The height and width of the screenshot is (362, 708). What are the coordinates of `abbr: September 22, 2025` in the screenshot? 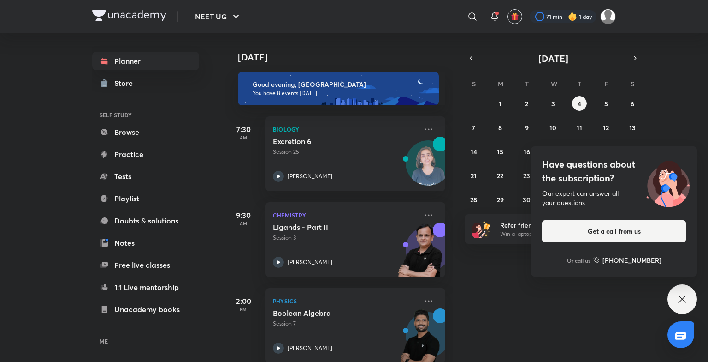 It's located at (500, 175).